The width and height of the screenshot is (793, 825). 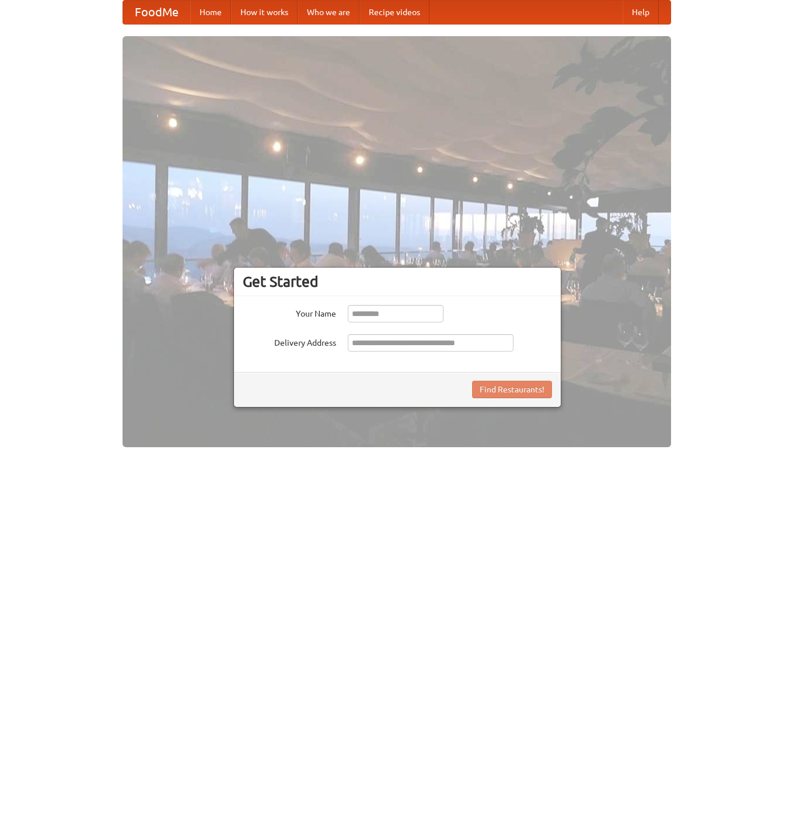 I want to click on a: Help, so click(x=640, y=12).